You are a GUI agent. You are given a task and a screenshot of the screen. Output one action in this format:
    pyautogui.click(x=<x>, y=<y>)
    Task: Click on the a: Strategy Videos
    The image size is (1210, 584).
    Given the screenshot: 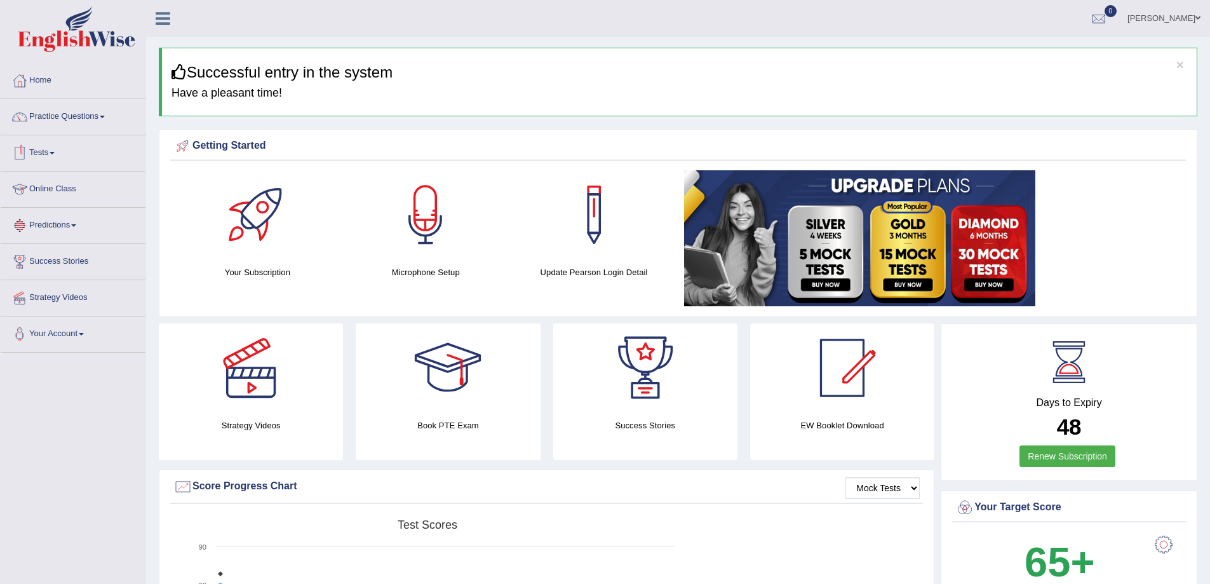 What is the action you would take?
    pyautogui.click(x=73, y=296)
    